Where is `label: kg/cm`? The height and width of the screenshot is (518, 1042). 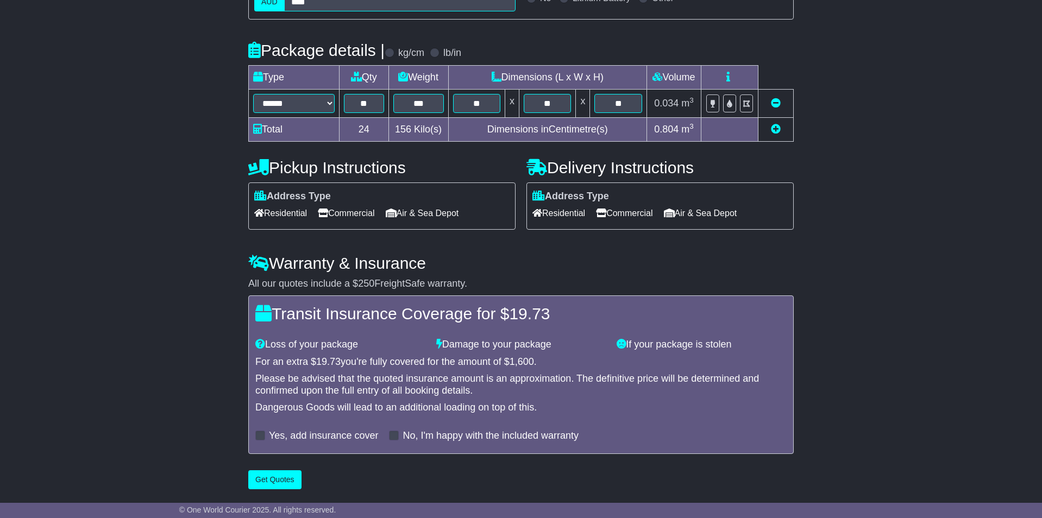
label: kg/cm is located at coordinates (411, 53).